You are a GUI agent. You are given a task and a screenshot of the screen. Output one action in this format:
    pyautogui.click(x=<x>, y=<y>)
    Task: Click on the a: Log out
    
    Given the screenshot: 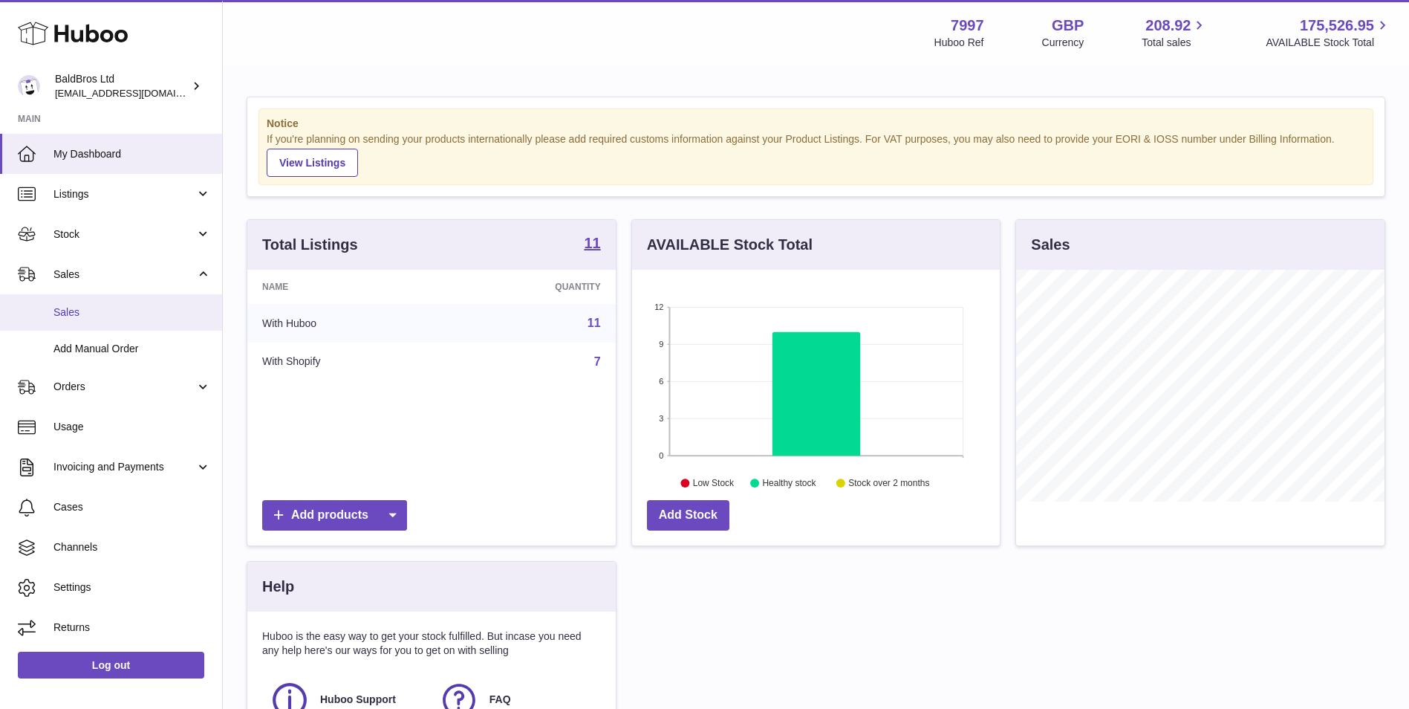 What is the action you would take?
    pyautogui.click(x=111, y=665)
    